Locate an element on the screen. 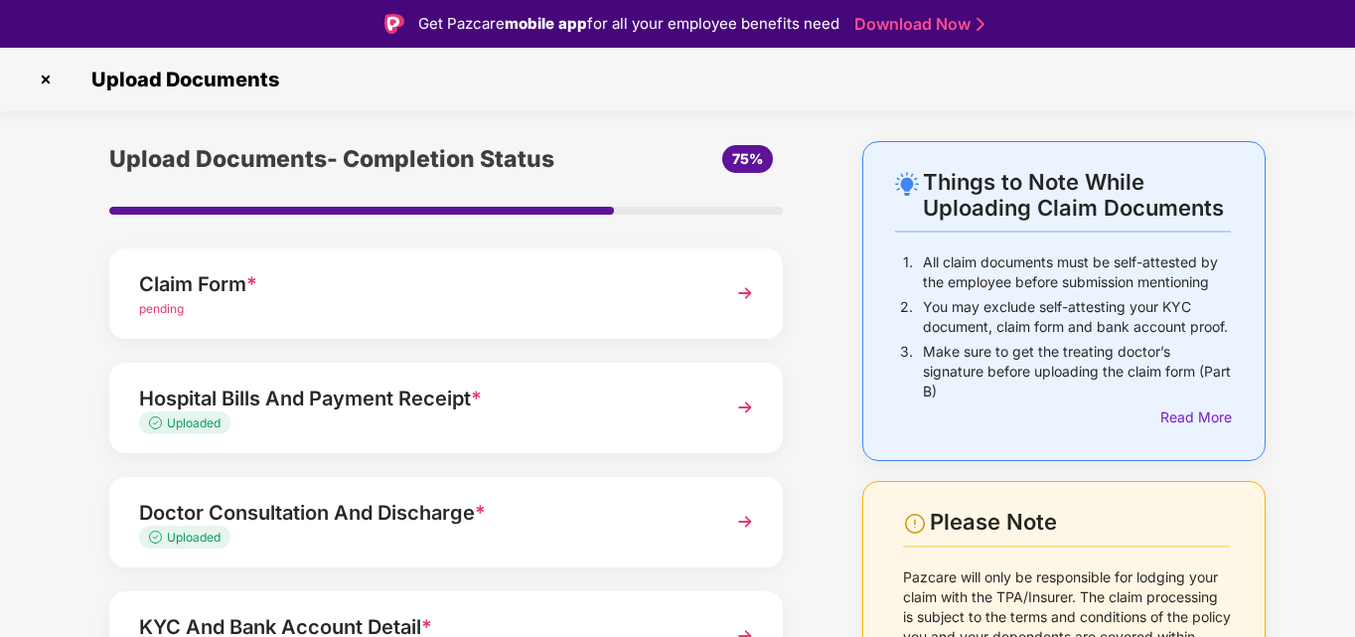 This screenshot has height=637, width=1355. div: Hospital Bills And Payment Receipt is located at coordinates (420, 398).